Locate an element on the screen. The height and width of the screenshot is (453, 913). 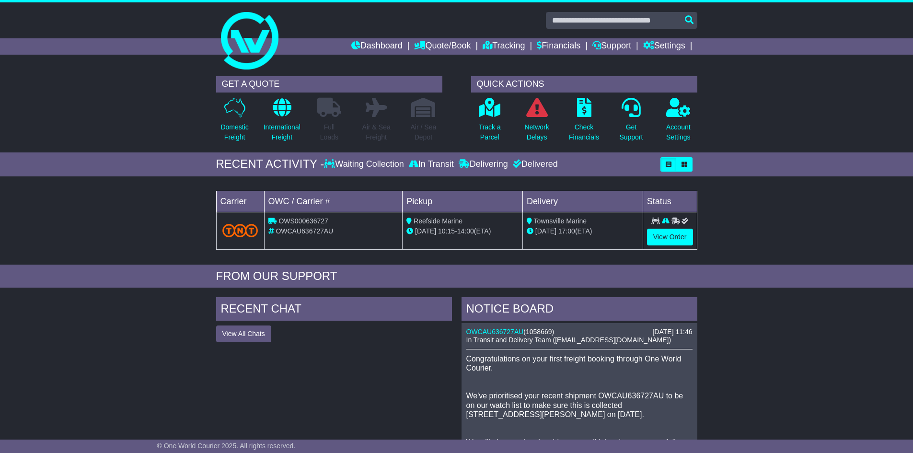
span: 10:15 is located at coordinates (446, 231).